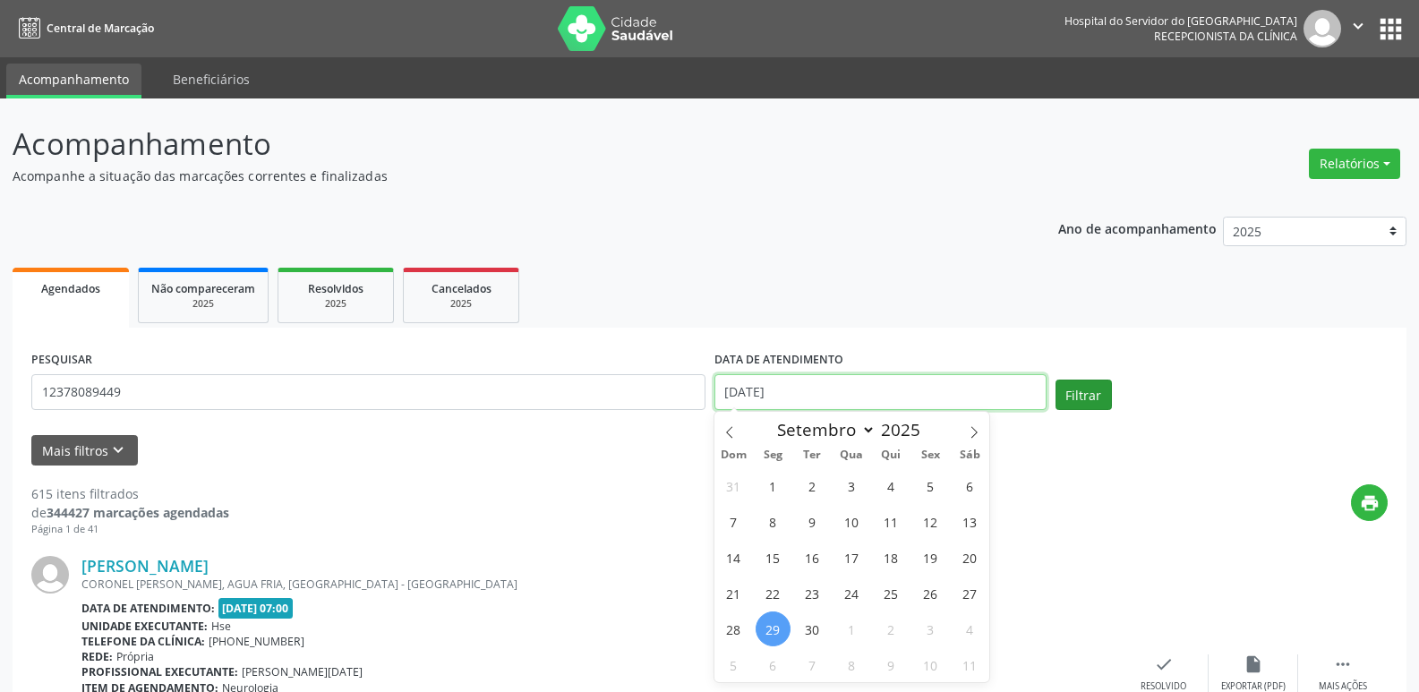 This screenshot has width=1419, height=692. I want to click on span: Setembro 25, 2025, so click(891, 593).